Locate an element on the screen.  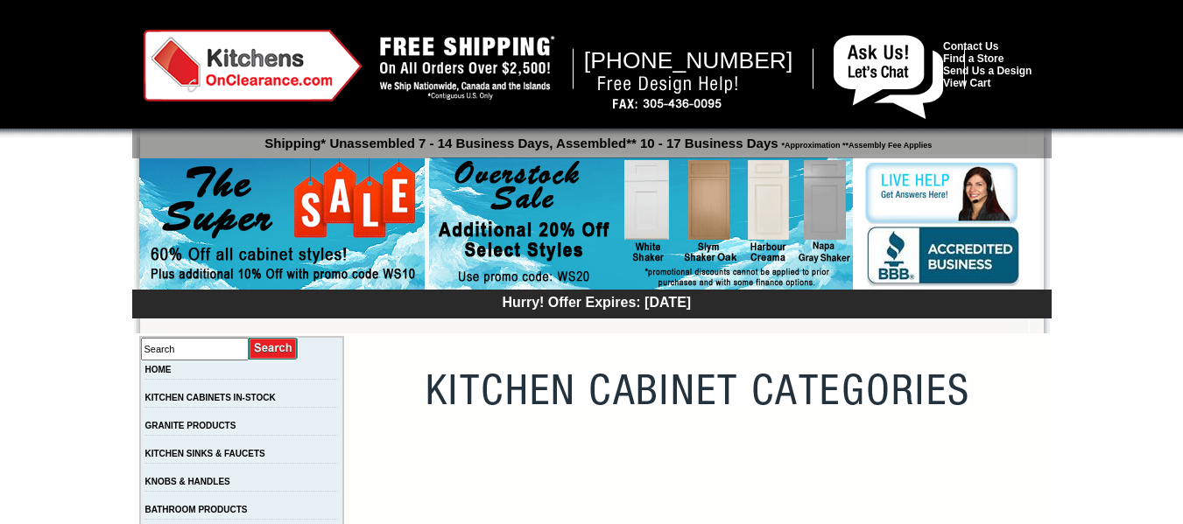
a: KNOBS & HANDLES is located at coordinates (187, 482).